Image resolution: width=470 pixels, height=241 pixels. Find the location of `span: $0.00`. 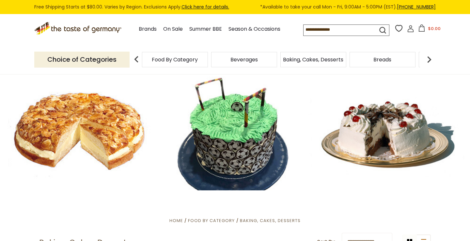

span: $0.00 is located at coordinates (434, 28).